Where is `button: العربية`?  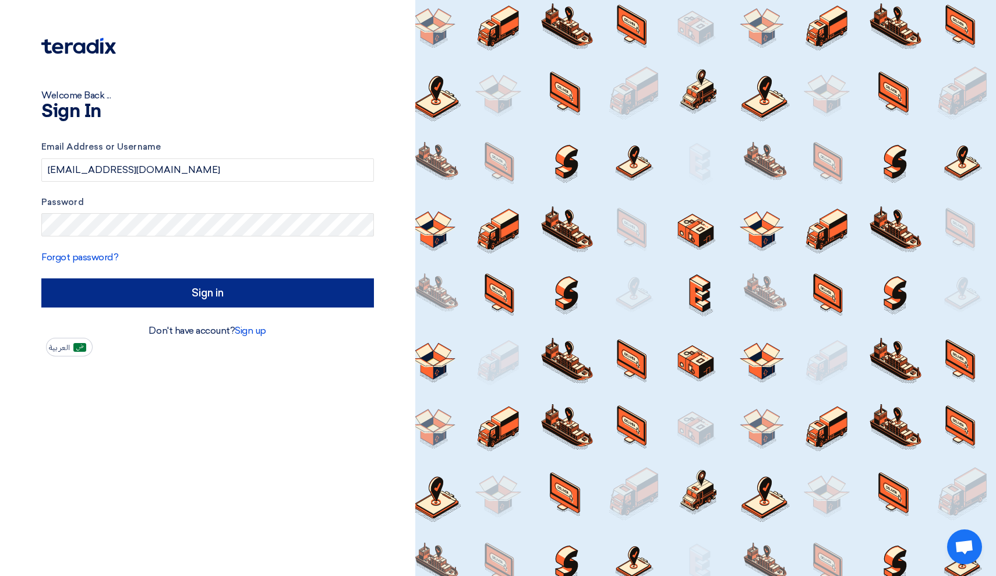 button: العربية is located at coordinates (69, 347).